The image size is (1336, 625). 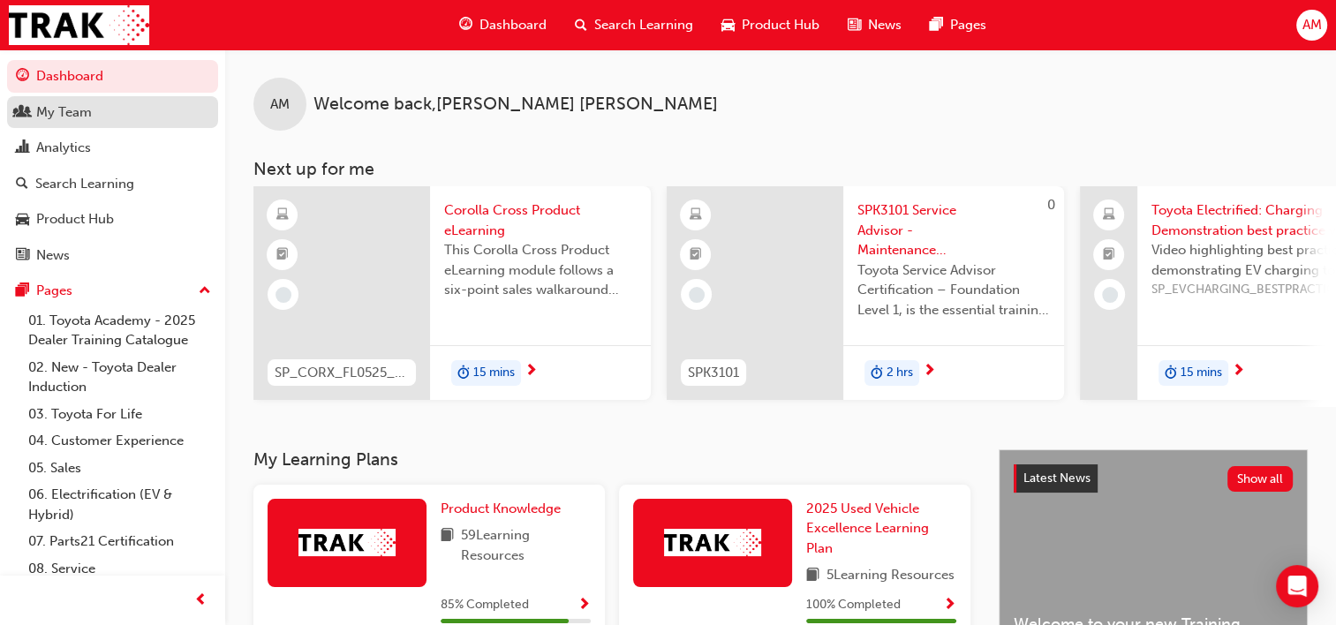 I want to click on a: 04. Customer Experience, so click(x=119, y=441).